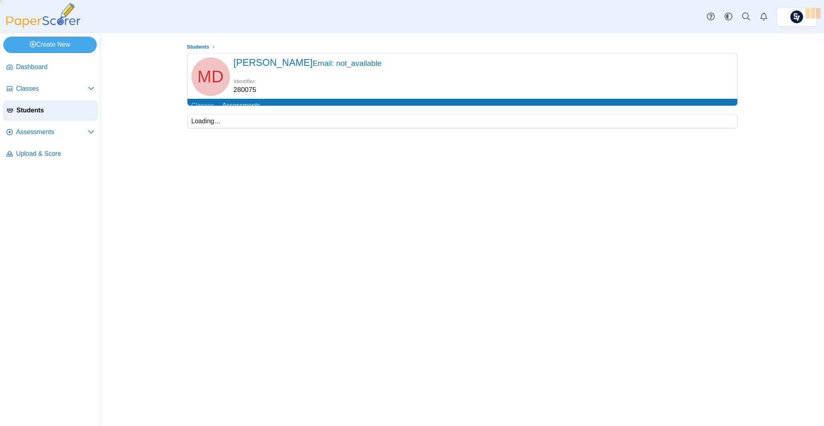 The width and height of the screenshot is (824, 426). What do you see at coordinates (43, 15) in the screenshot?
I see `img: PaperScorer` at bounding box center [43, 15].